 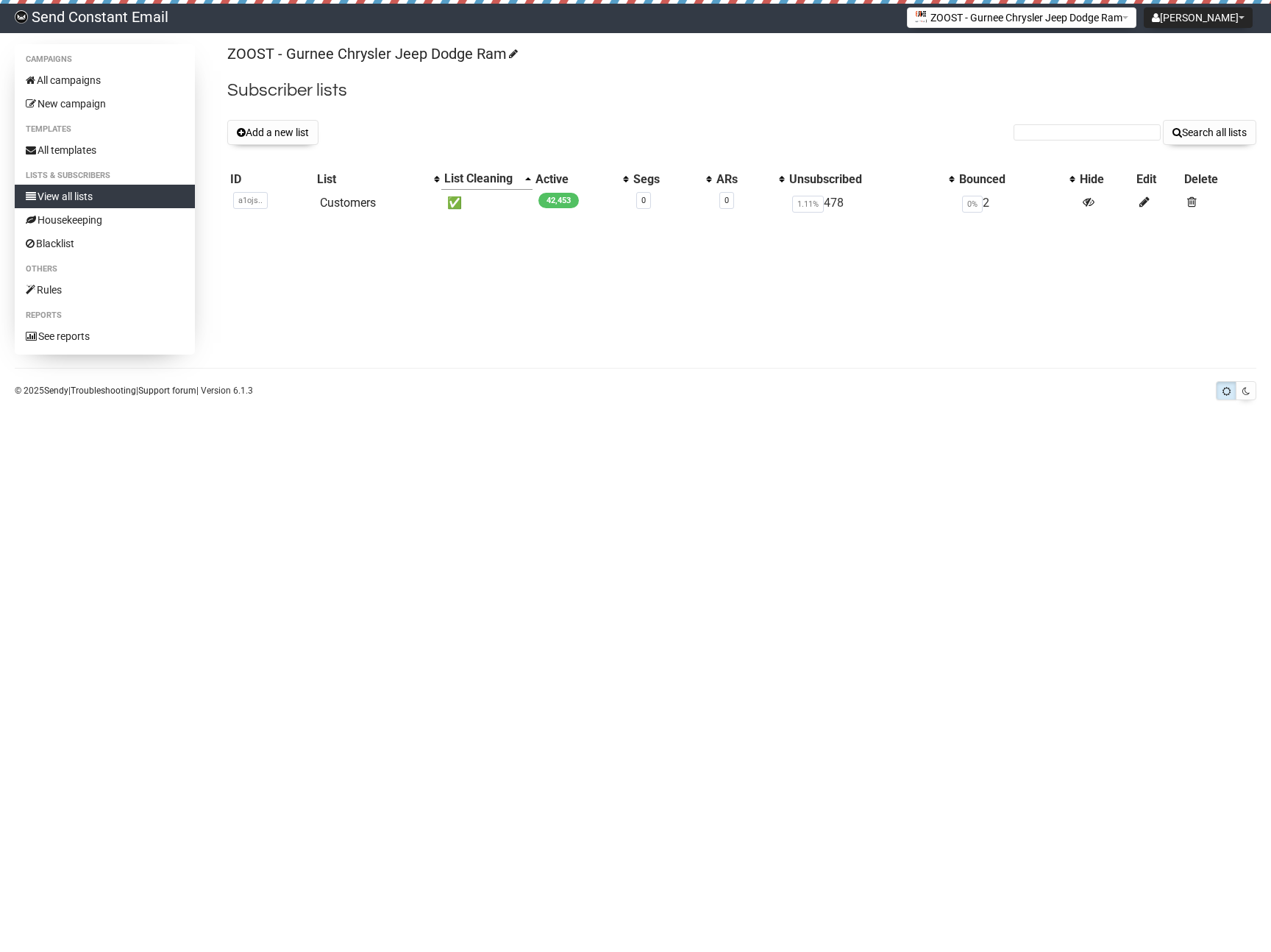 I want to click on div: List, so click(x=372, y=180).